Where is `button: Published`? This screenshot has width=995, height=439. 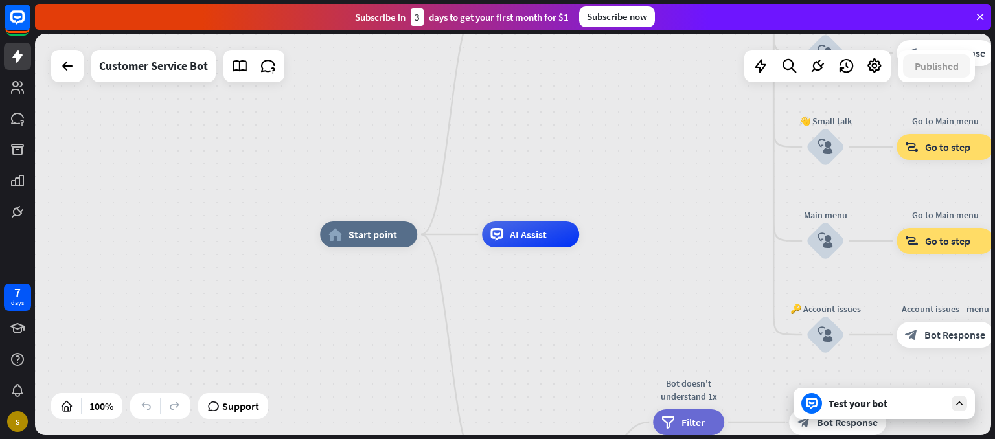 button: Published is located at coordinates (936, 66).